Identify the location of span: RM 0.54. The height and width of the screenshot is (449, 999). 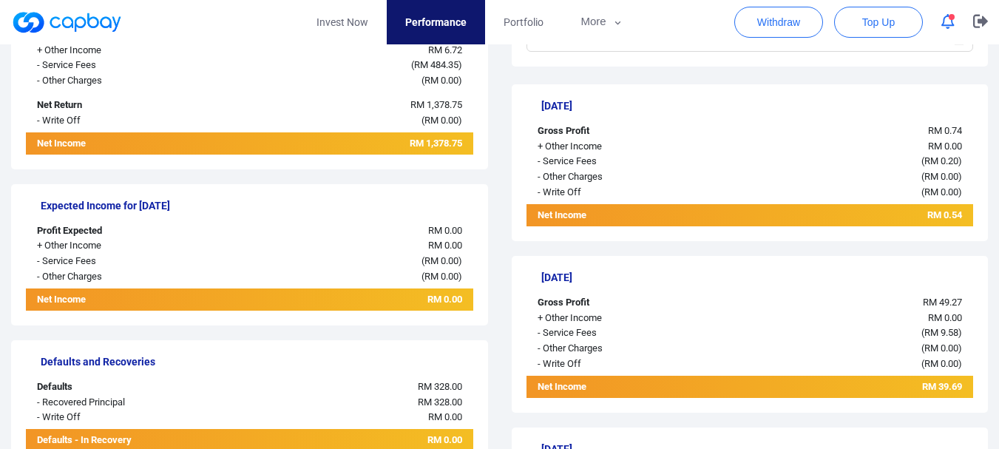
(944, 214).